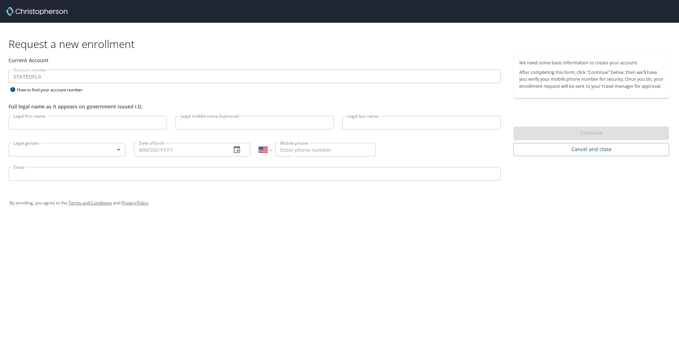 The width and height of the screenshot is (679, 342). What do you see at coordinates (342, 44) in the screenshot?
I see `h1: Request a new enrollment` at bounding box center [342, 44].